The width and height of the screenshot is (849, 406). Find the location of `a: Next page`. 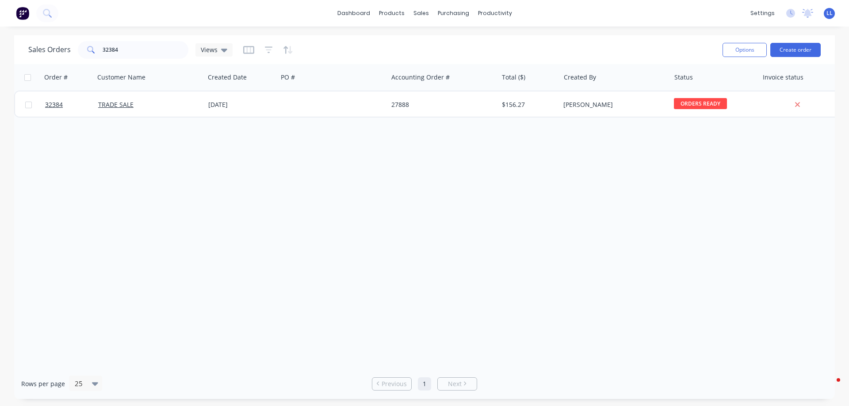

a: Next page is located at coordinates (457, 384).